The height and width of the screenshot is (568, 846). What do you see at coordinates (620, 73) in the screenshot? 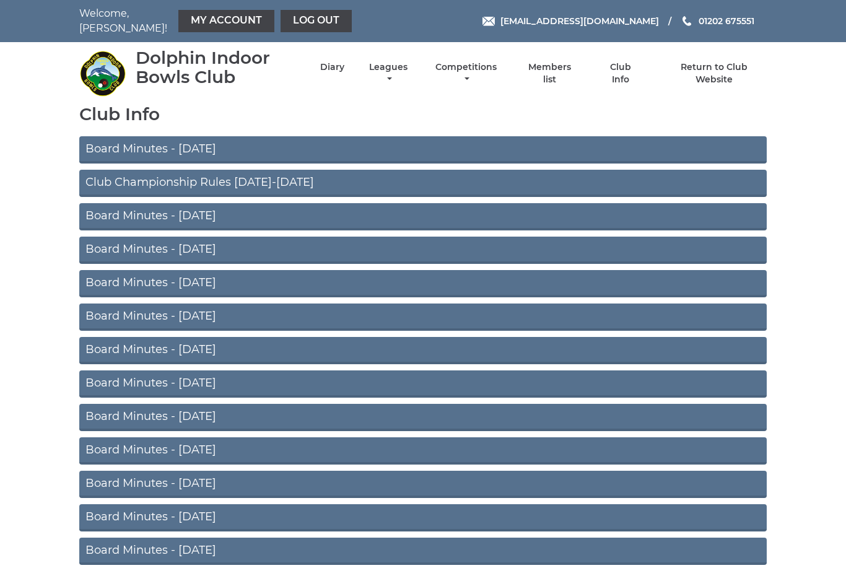
I see `a: Club Info` at bounding box center [620, 73].